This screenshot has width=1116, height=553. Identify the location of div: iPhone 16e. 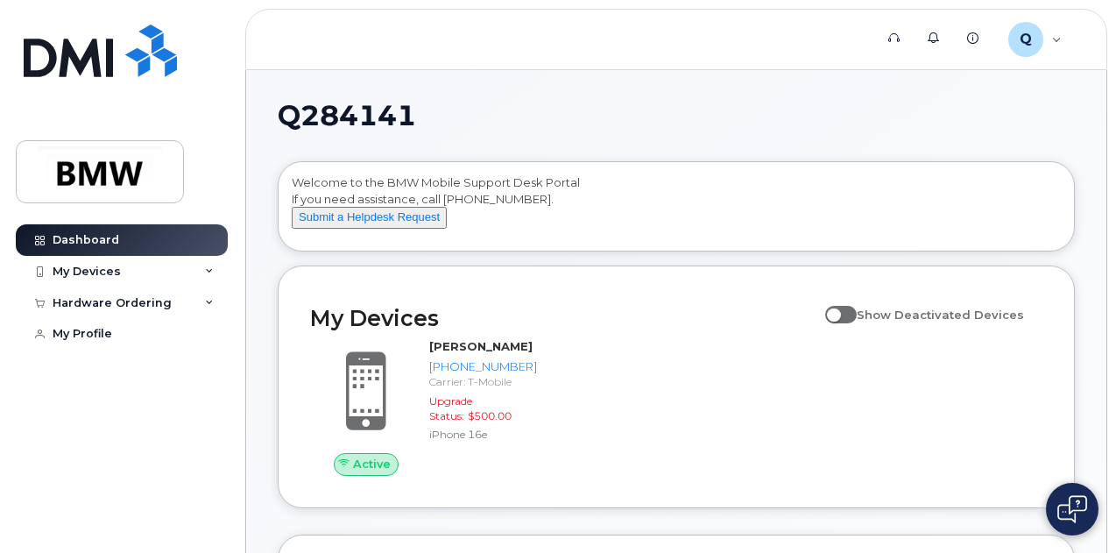
(483, 434).